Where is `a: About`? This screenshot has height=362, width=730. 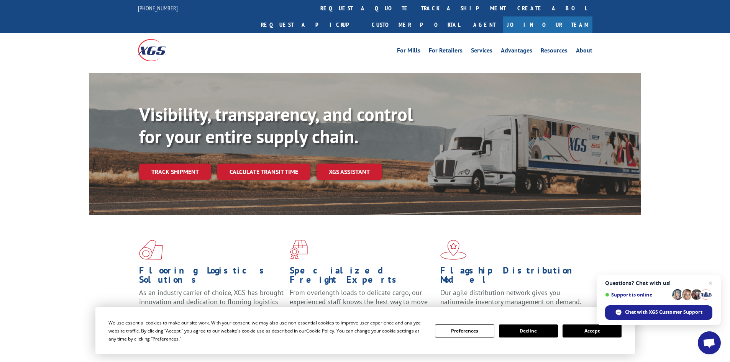 a: About is located at coordinates (584, 52).